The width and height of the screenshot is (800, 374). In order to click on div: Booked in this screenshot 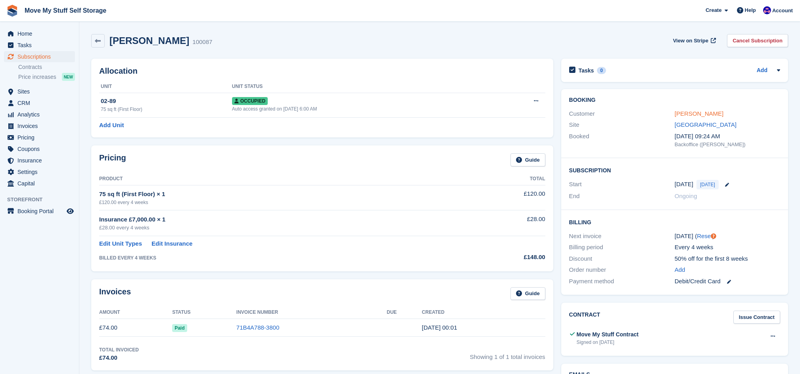, I will do `click(622, 140)`.